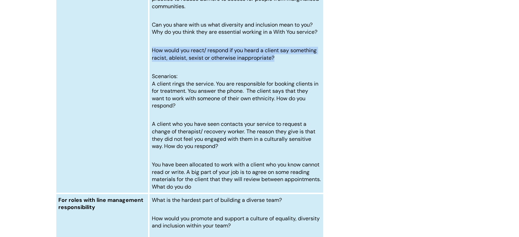 This screenshot has width=519, height=237. I want to click on span: A client rings the service. You are responsible for booking clients in for treatment. You answer ..., so click(235, 95).